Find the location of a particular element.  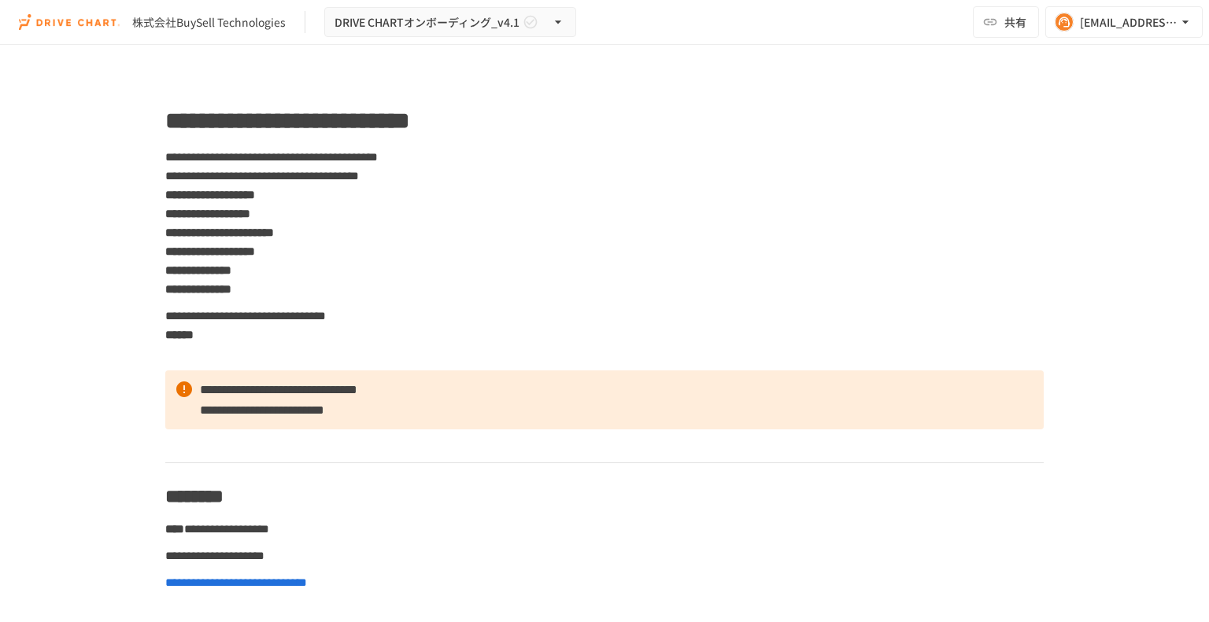

button: 共有 is located at coordinates (1006, 22).